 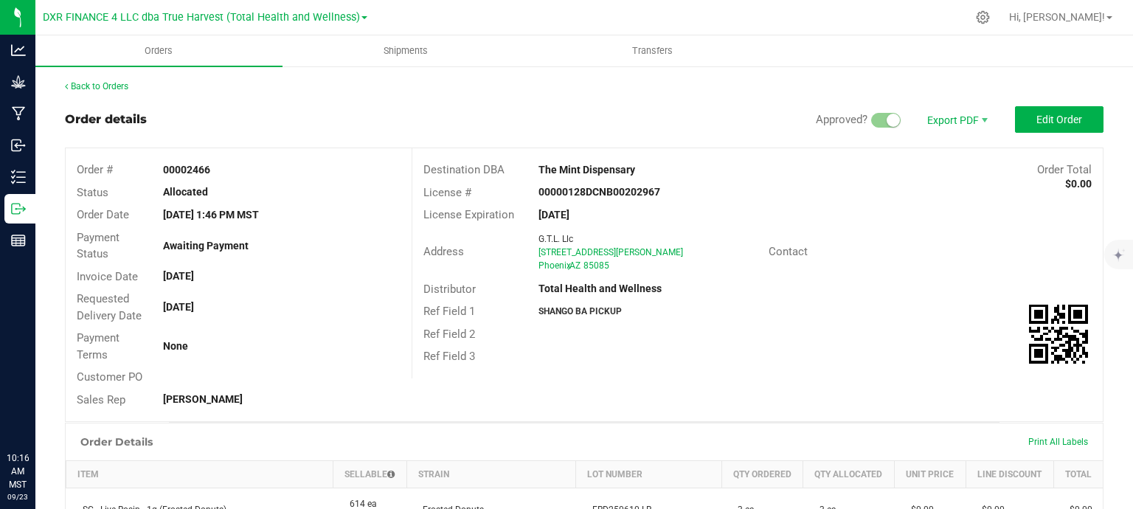 I want to click on th: Item, so click(x=200, y=474).